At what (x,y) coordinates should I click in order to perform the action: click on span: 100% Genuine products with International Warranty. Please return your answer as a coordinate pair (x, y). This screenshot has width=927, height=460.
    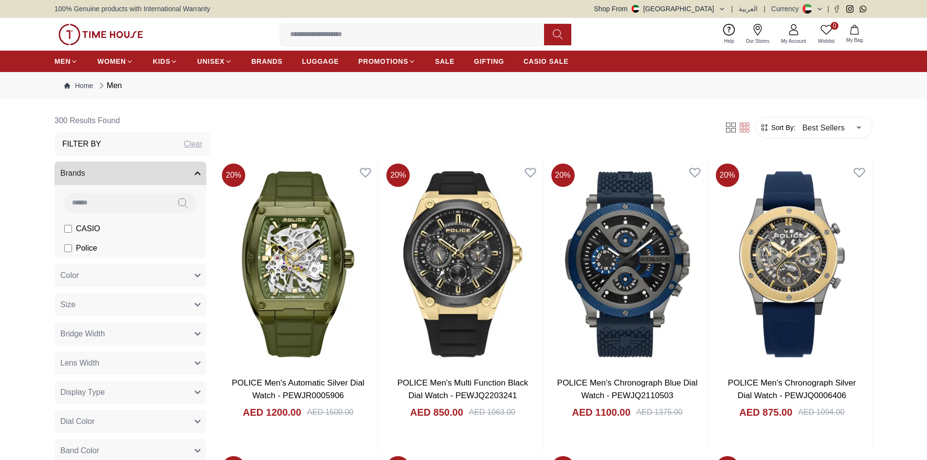
    Looking at the image, I should click on (132, 9).